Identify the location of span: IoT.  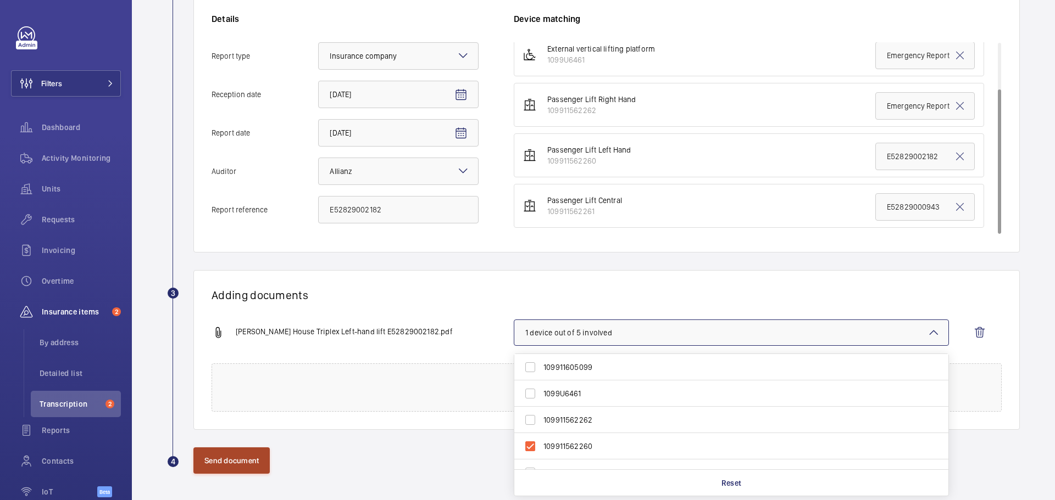
(69, 492).